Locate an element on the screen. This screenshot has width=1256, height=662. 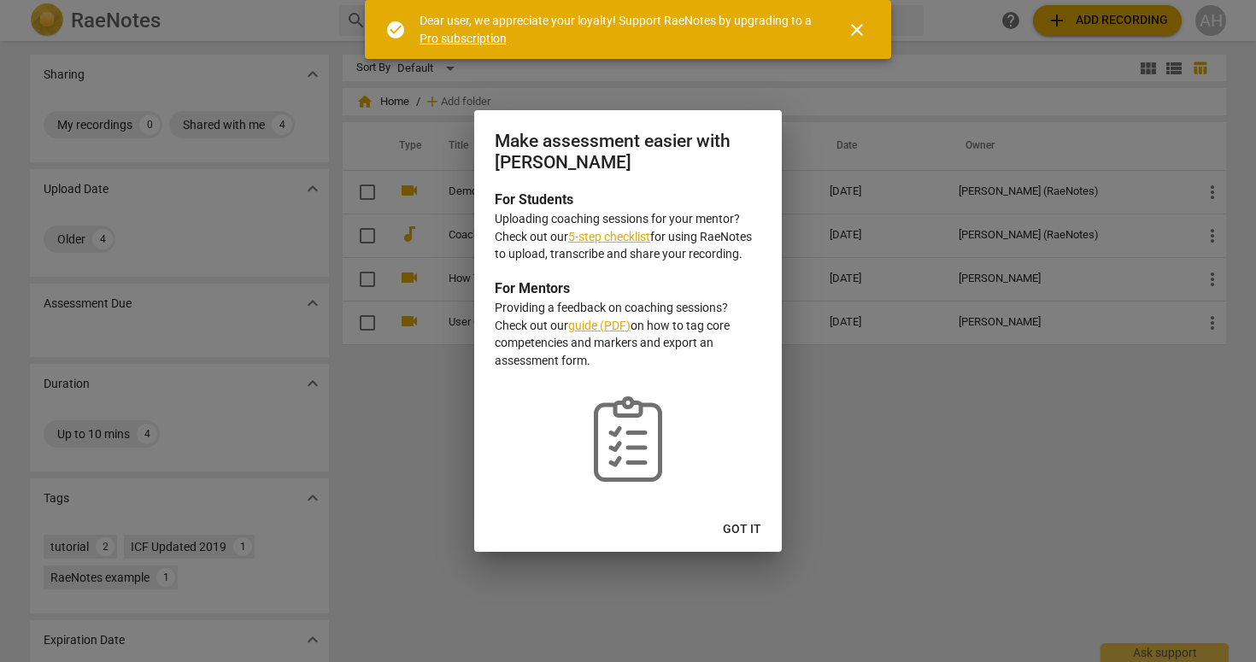
p: Providing a feedback on coaching sessions? Check out our on how to tag core competencies and mark... is located at coordinates (628, 334).